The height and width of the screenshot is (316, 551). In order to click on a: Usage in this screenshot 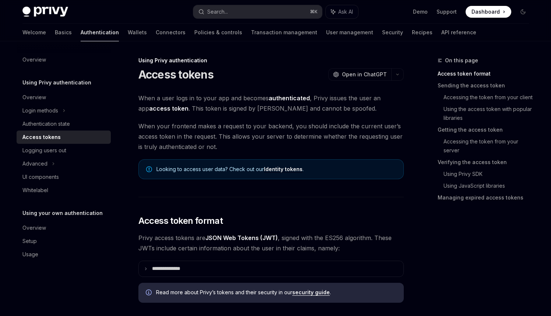, I will do `click(64, 254)`.